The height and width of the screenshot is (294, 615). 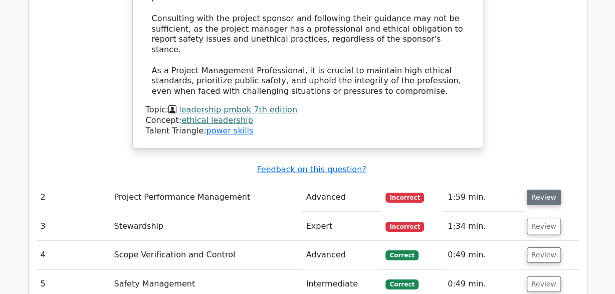 I want to click on a: leadership pmbok 7th edition, so click(x=238, y=109).